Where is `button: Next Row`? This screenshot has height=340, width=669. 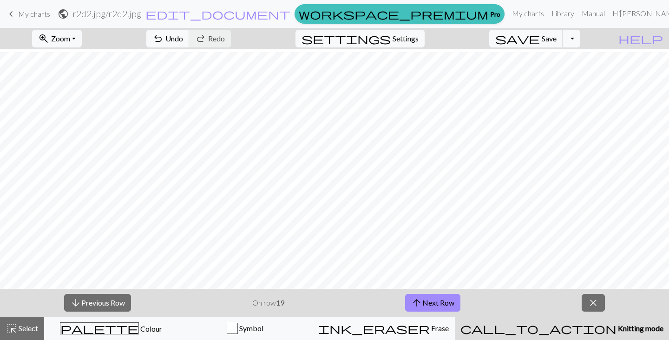 button: Next Row is located at coordinates (432, 302).